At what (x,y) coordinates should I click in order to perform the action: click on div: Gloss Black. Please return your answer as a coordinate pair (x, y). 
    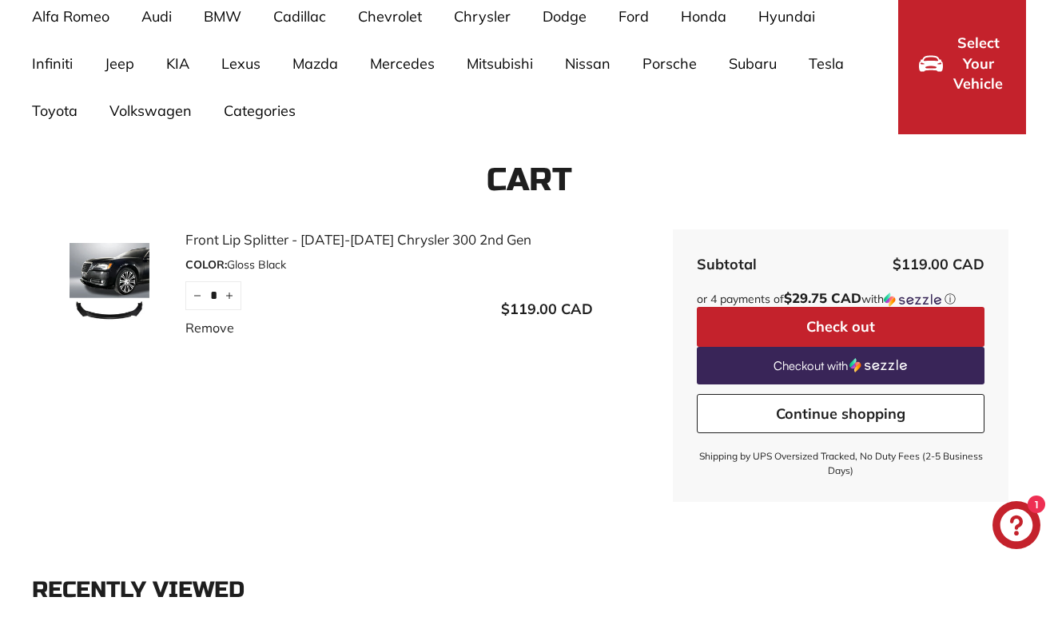
    Looking at the image, I should click on (389, 265).